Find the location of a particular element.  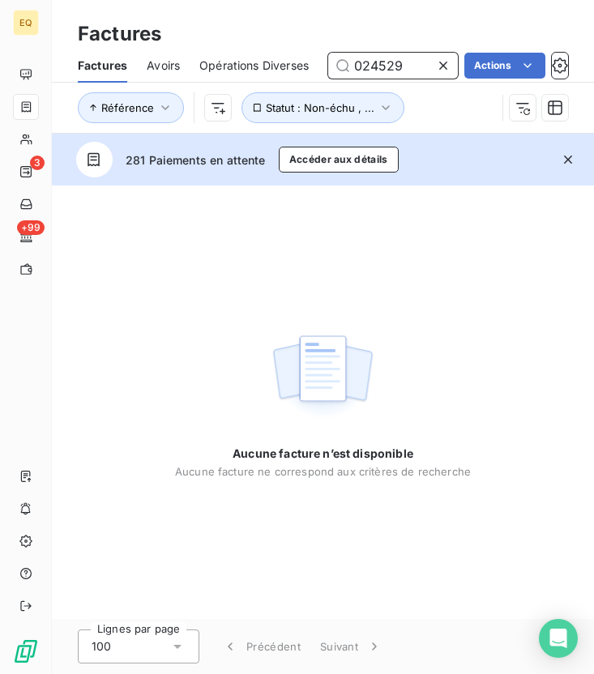

span: Aucune facture ne correspond aux critères de recherche is located at coordinates (322, 471).